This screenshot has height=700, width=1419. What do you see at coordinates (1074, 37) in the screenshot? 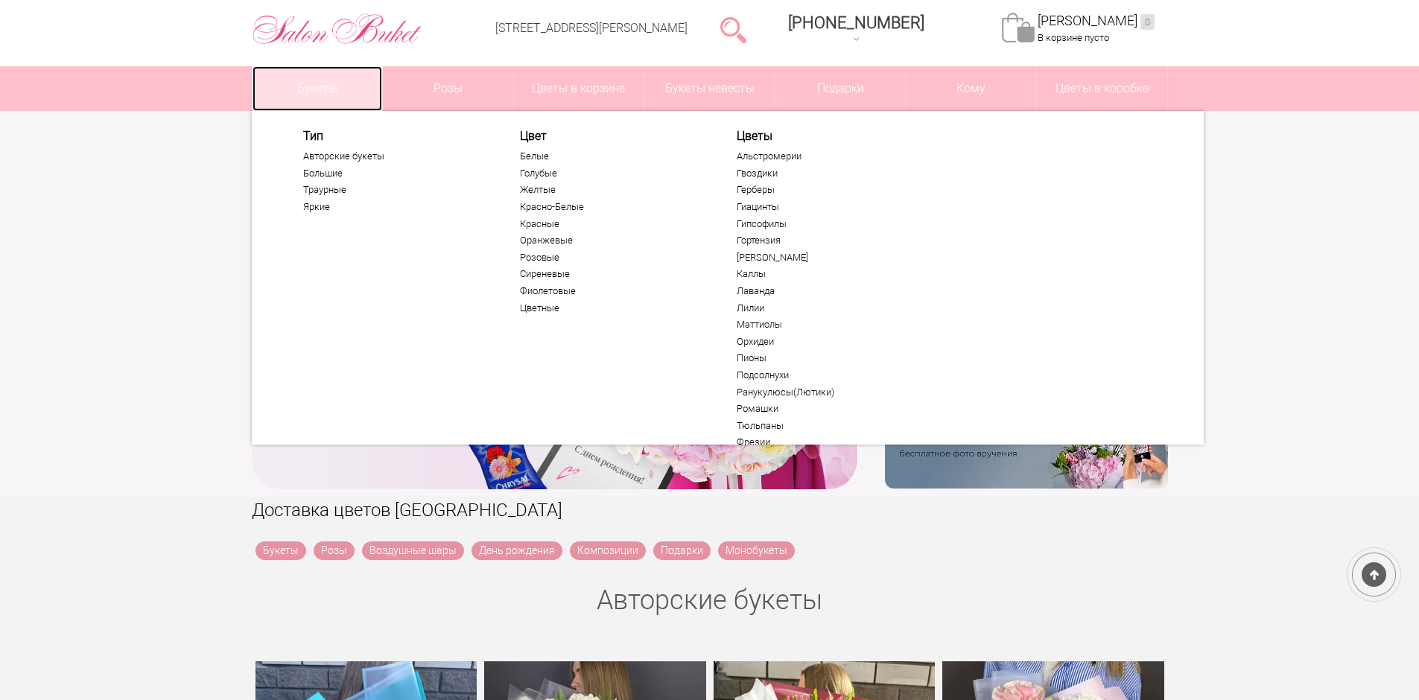
I see `span: В корзине пусто` at bounding box center [1074, 37].